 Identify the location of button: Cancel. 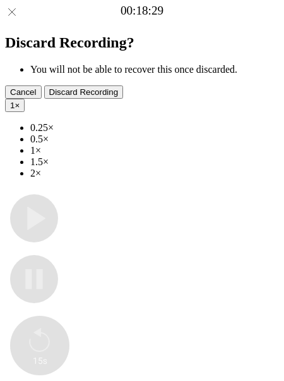
(23, 92).